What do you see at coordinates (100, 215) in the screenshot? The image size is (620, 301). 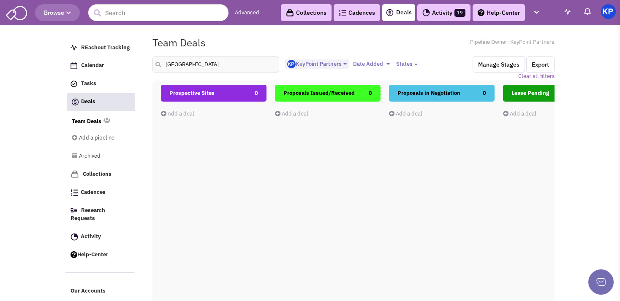 I see `a: Research Requests` at bounding box center [100, 215].